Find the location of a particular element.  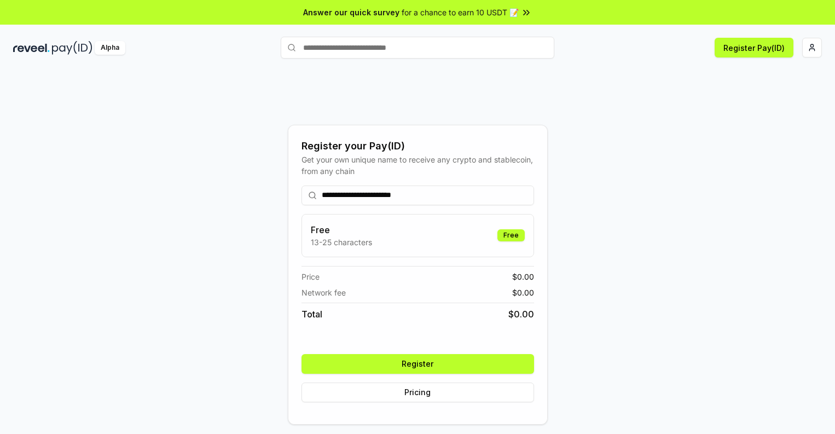

div: Register your Pay(ID) is located at coordinates (418, 146).